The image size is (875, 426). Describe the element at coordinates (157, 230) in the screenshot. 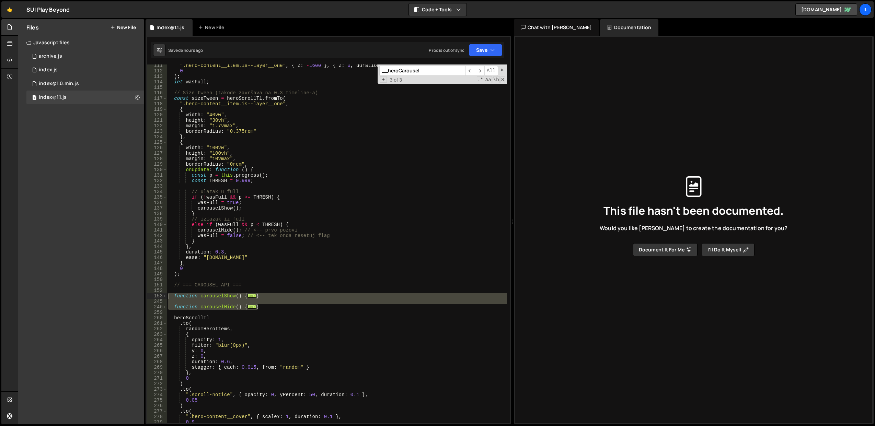

I see `div: 141` at that location.